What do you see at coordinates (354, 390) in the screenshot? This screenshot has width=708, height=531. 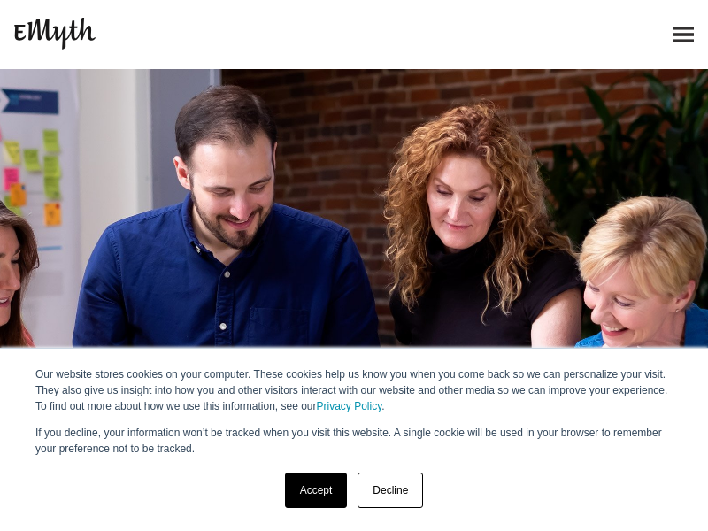 I see `p: Our website stores cookies on your computer. These cookies help us know you when you come back so...` at bounding box center [354, 390].